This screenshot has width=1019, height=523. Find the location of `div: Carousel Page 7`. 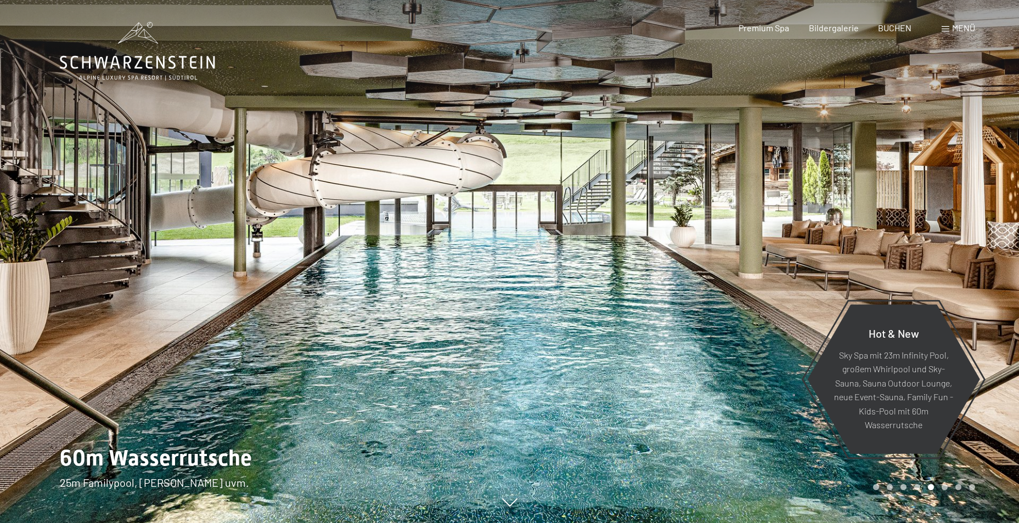

div: Carousel Page 7 is located at coordinates (958, 487).